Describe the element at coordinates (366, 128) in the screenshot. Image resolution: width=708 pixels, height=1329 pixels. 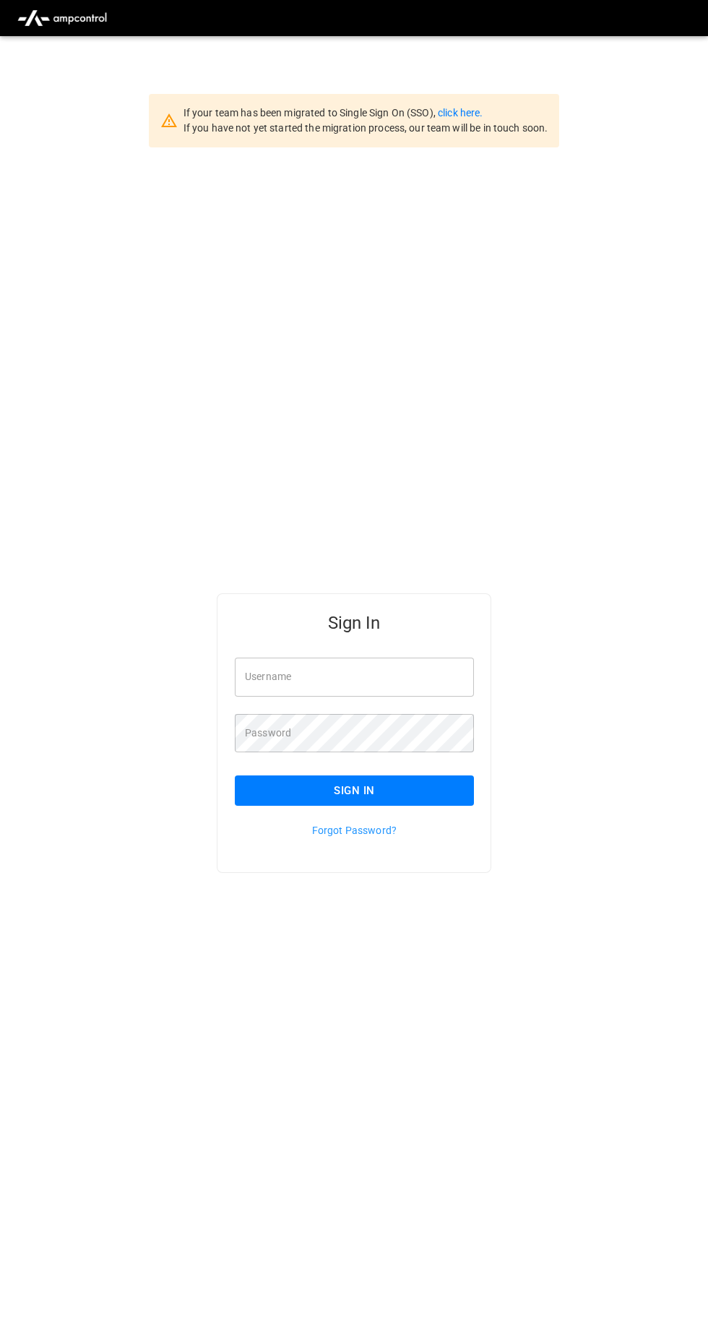
I see `span: If you have not yet started the migration process, our team will be in touch soon.` at that location.